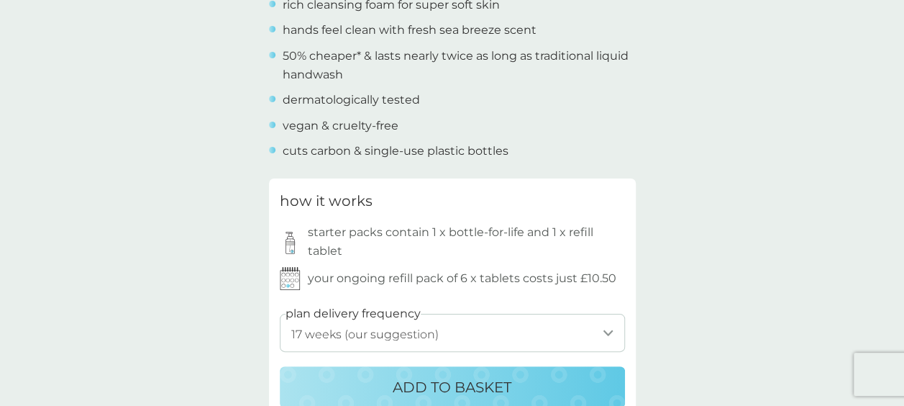 The image size is (904, 406). Describe the element at coordinates (340, 126) in the screenshot. I see `p: vegan & cruelty-free` at that location.